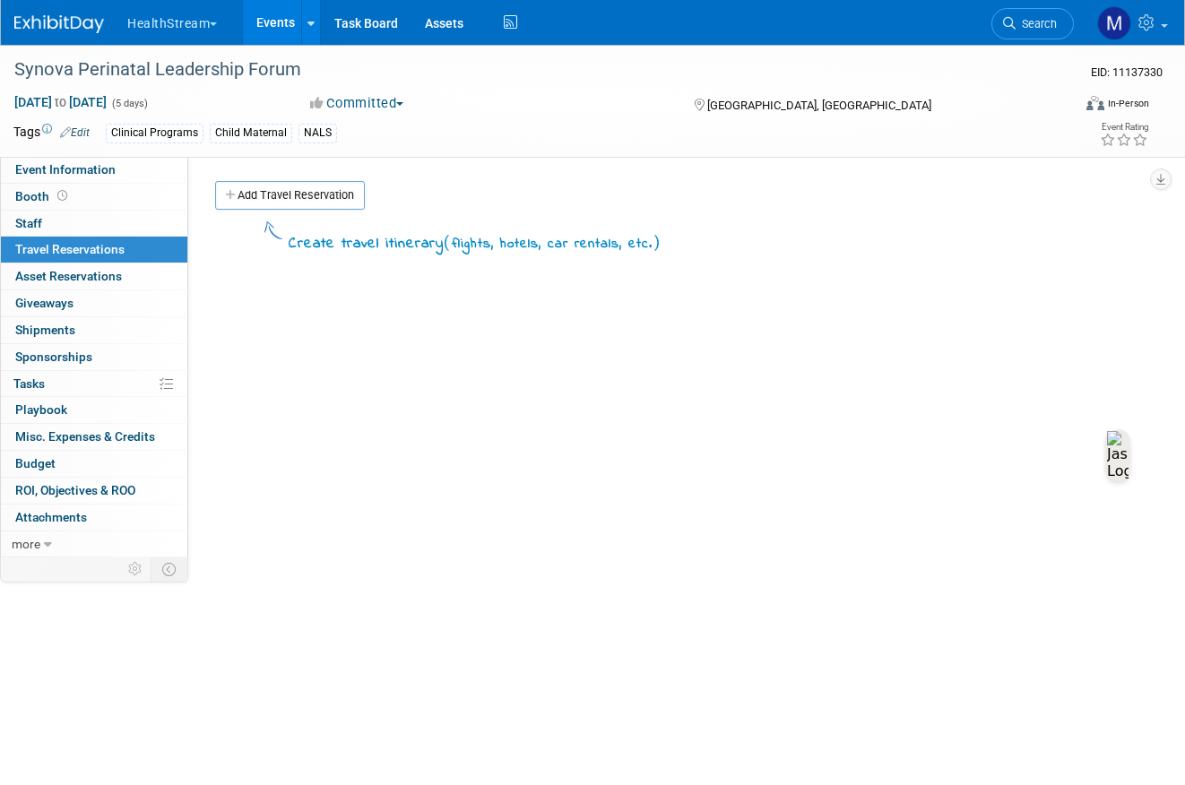  Describe the element at coordinates (94, 410) in the screenshot. I see `a: Playbook` at that location.